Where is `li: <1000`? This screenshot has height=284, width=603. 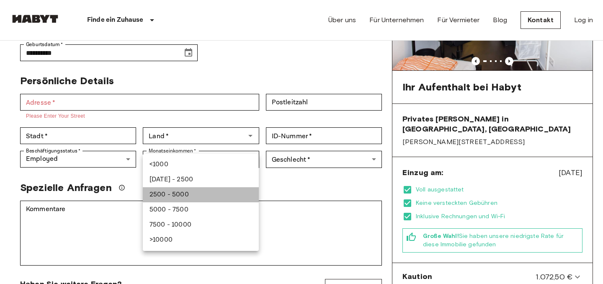
li: <1000 is located at coordinates (201, 165).